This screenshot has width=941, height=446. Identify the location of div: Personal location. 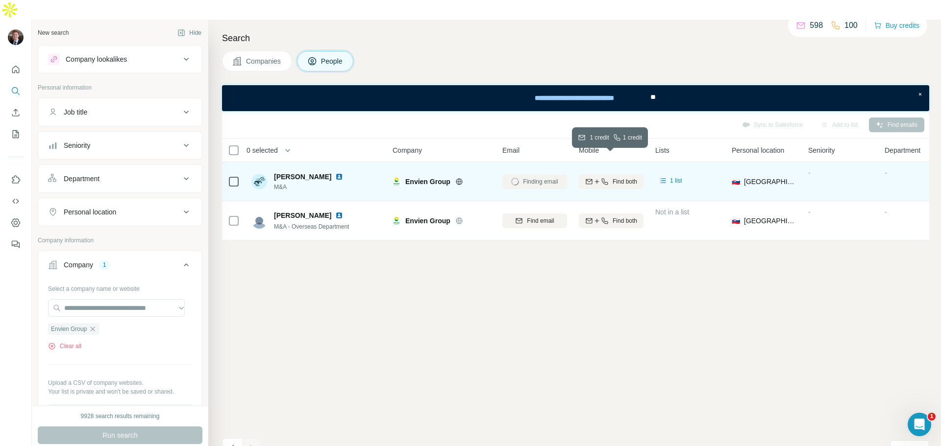
(90, 212).